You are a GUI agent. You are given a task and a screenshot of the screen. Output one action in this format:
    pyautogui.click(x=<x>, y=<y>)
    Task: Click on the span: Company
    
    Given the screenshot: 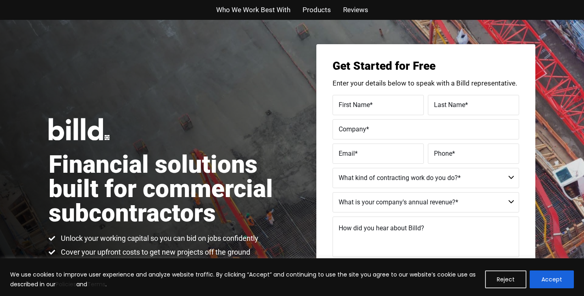 What is the action you would take?
    pyautogui.click(x=352, y=129)
    